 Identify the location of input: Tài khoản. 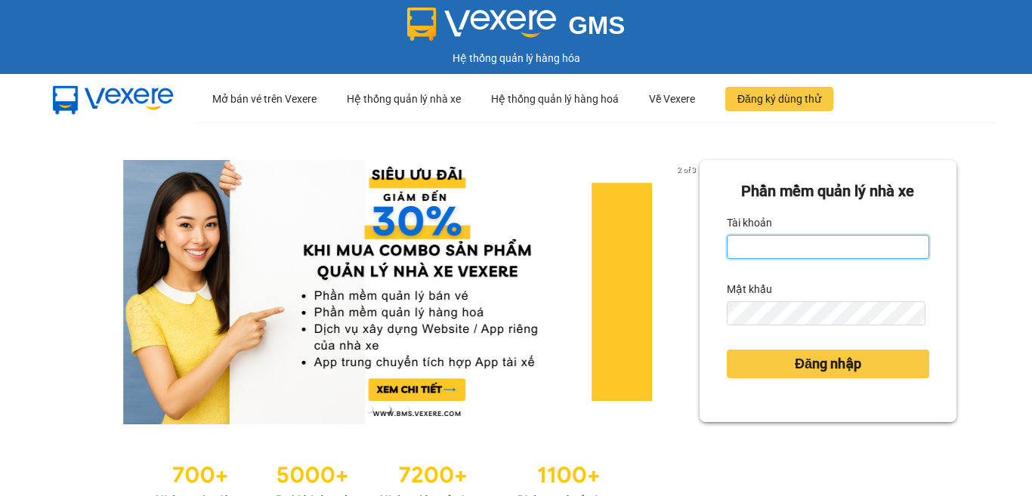
(828, 247).